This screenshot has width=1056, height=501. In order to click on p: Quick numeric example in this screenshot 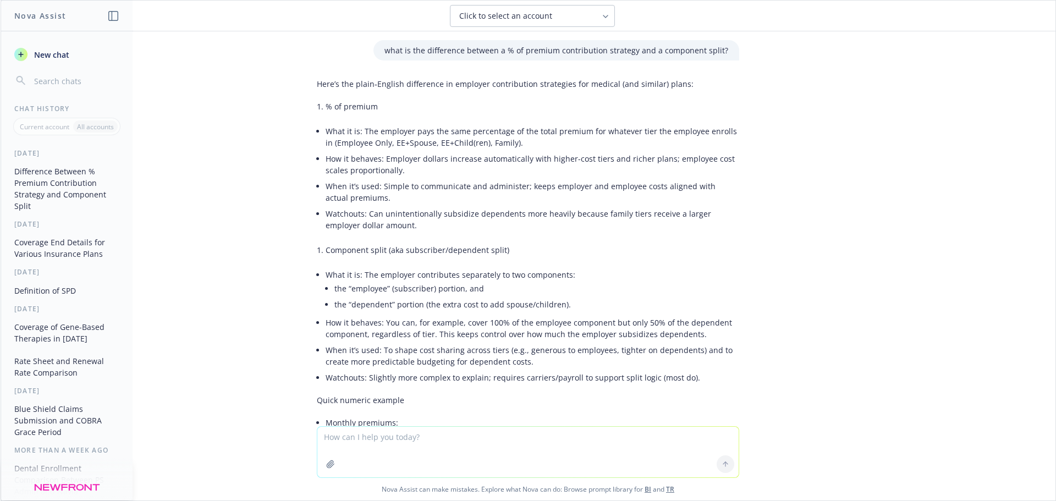, I will do `click(528, 400)`.